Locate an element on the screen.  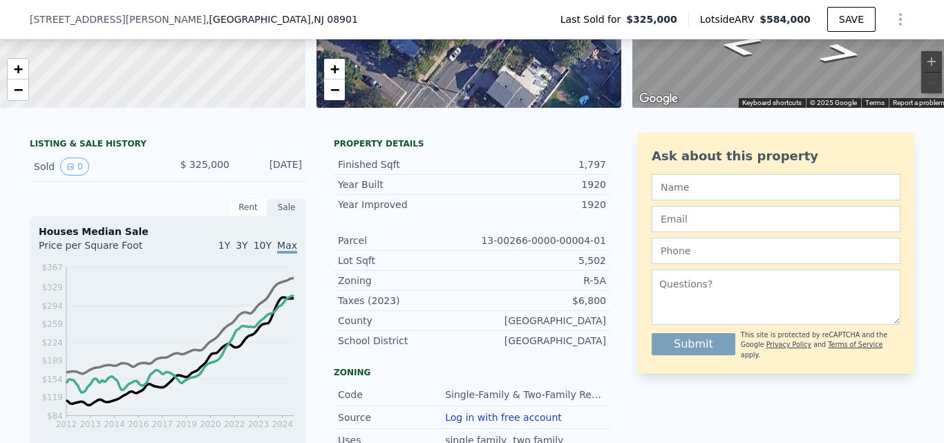
div: Houses Median Sale is located at coordinates (168, 231).